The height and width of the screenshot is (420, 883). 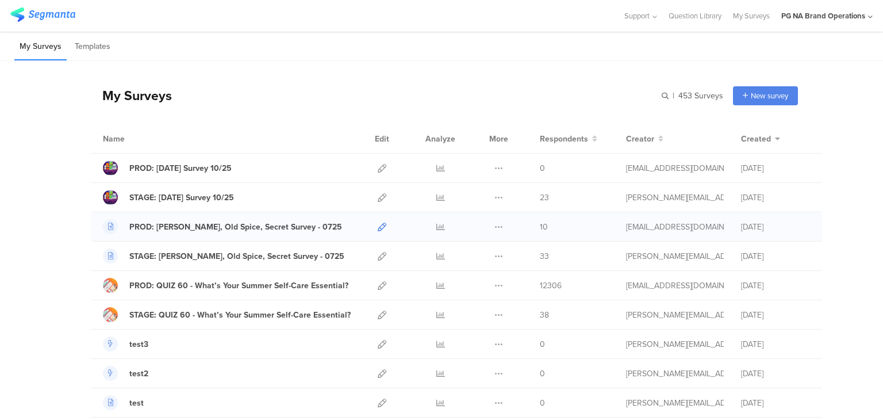 I want to click on span: New survey, so click(x=769, y=95).